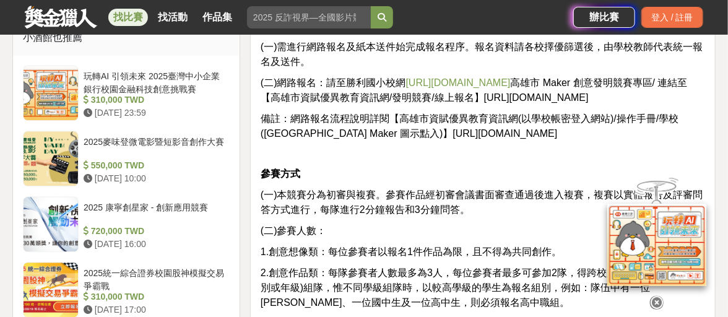 This screenshot has width=728, height=317. Describe the element at coordinates (128, 17) in the screenshot. I see `a: 找比賽` at that location.